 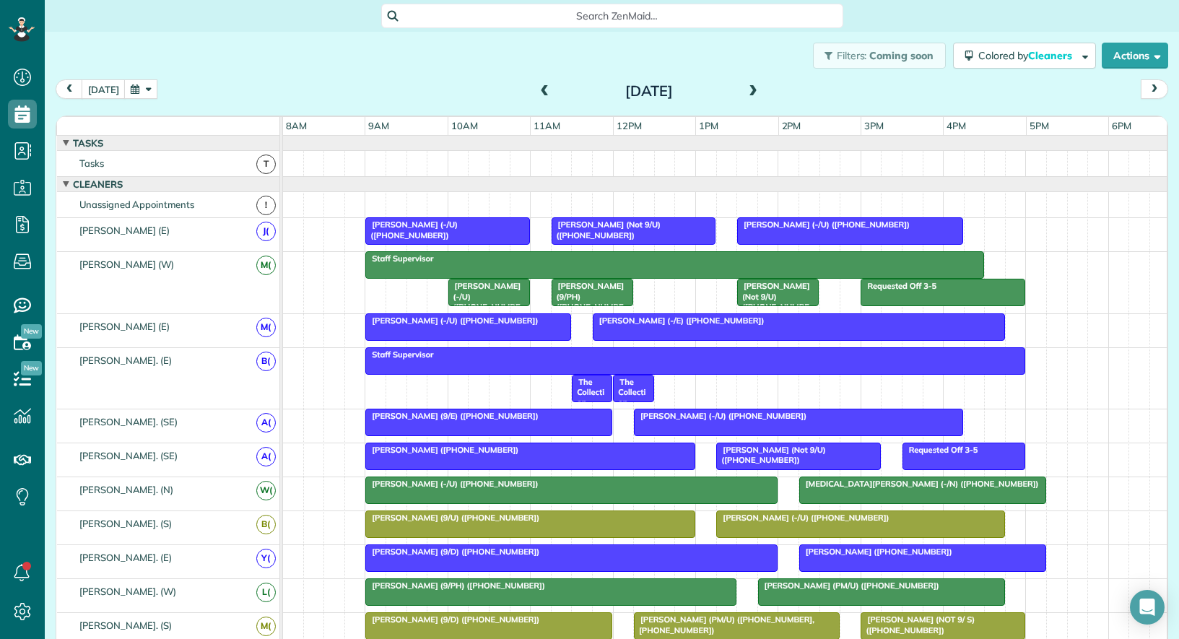 I want to click on button: next, so click(x=1154, y=89).